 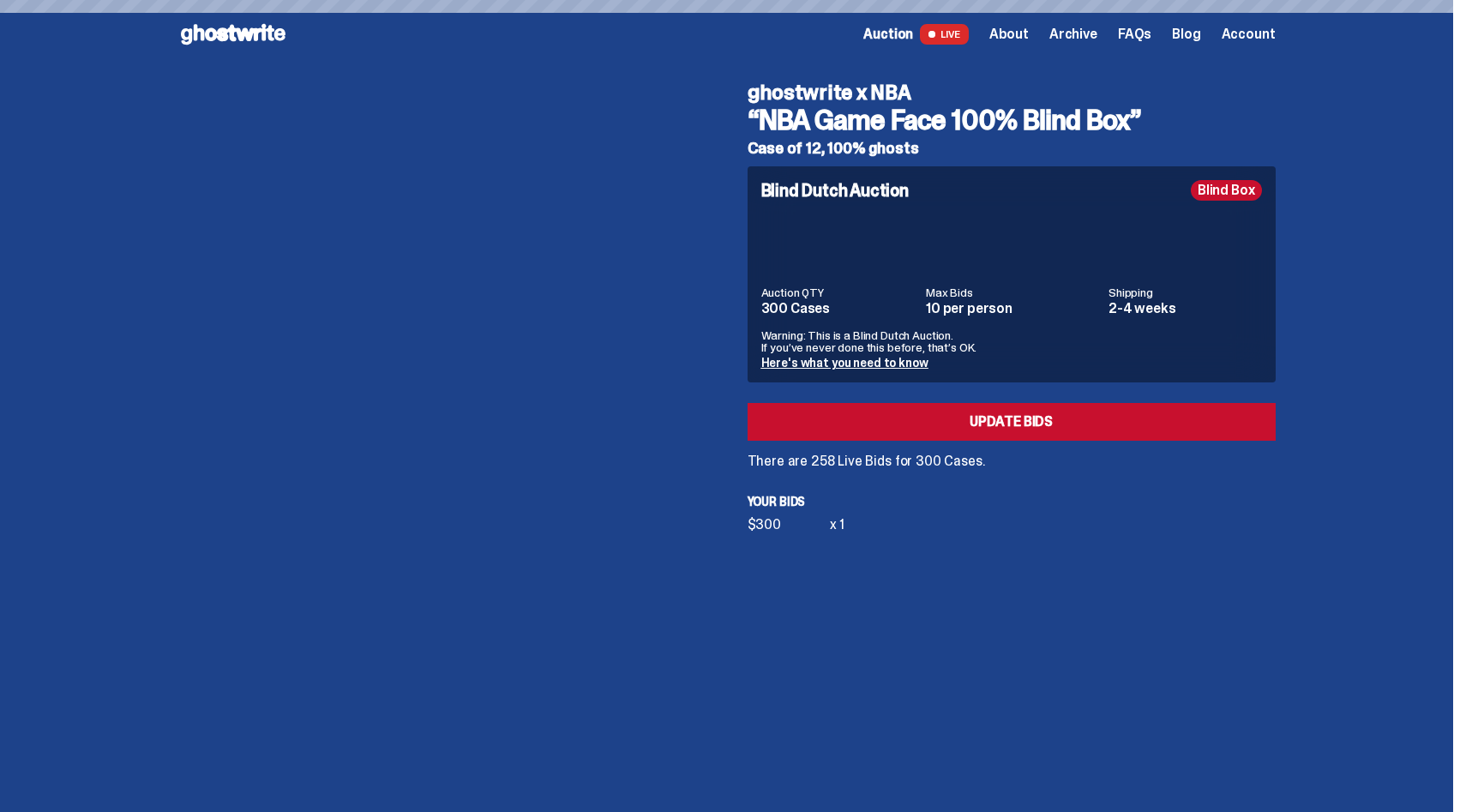 I want to click on span: Account, so click(x=1249, y=35).